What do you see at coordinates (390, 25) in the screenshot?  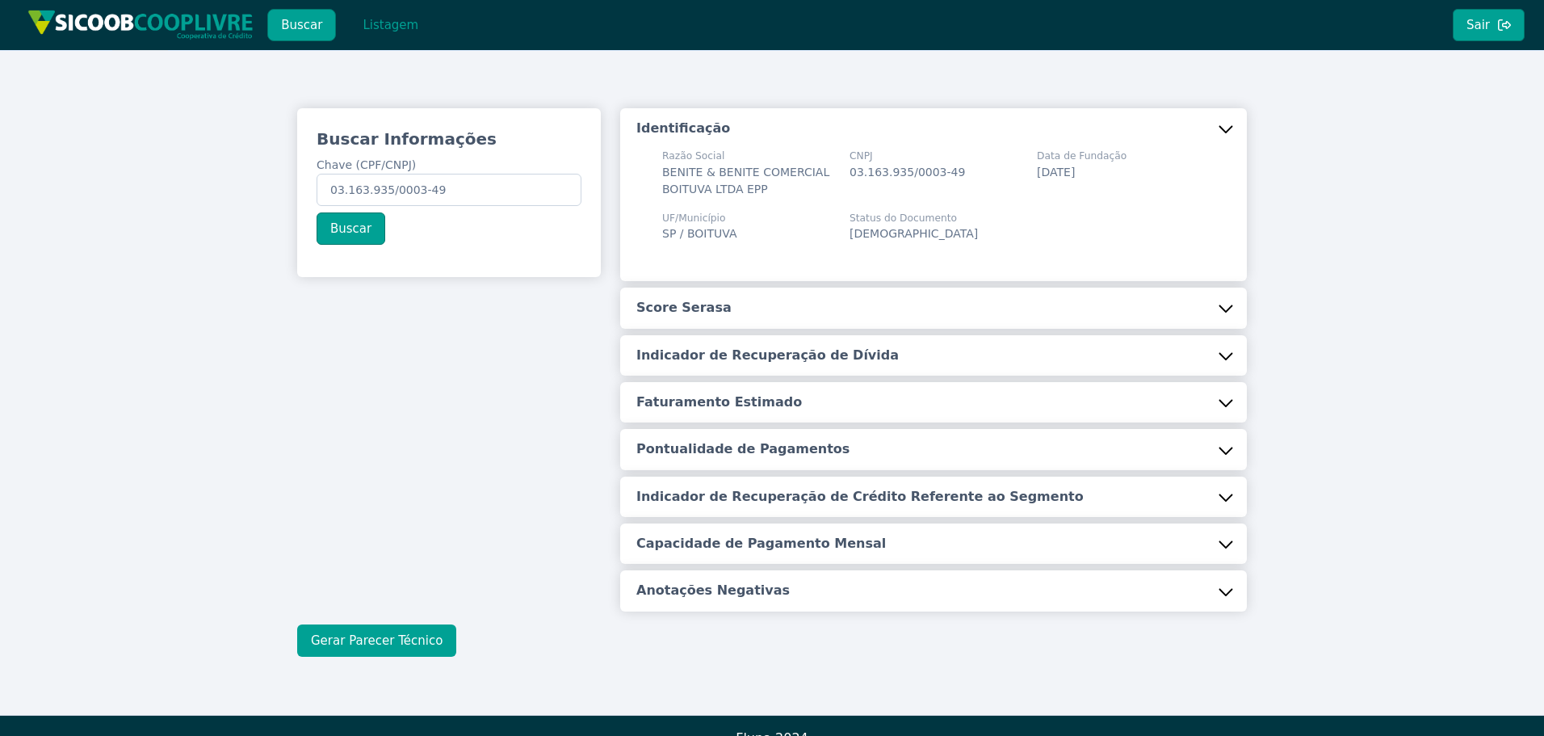 I see `button: Listagem` at bounding box center [390, 25].